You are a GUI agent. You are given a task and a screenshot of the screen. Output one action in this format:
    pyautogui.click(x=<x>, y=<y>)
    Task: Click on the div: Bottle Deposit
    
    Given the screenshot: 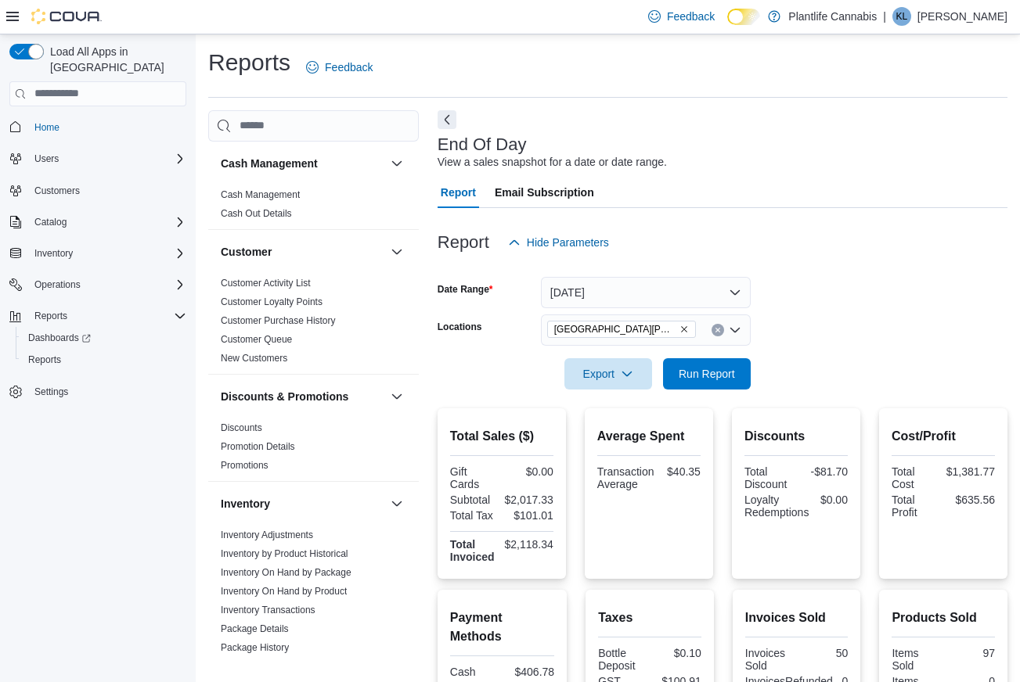 What is the action you would take?
    pyautogui.click(x=622, y=660)
    